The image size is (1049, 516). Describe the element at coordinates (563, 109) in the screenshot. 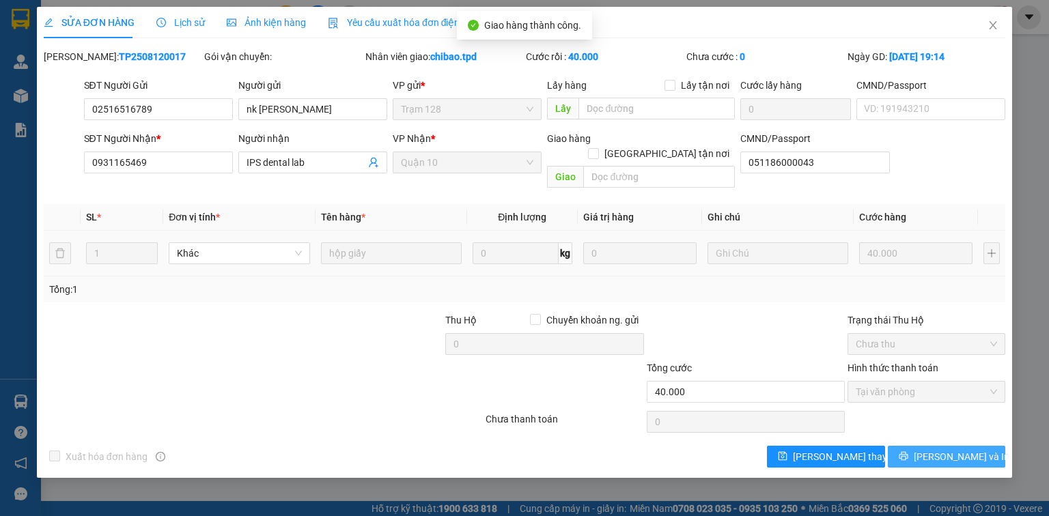

I see `span: Lấy` at that location.